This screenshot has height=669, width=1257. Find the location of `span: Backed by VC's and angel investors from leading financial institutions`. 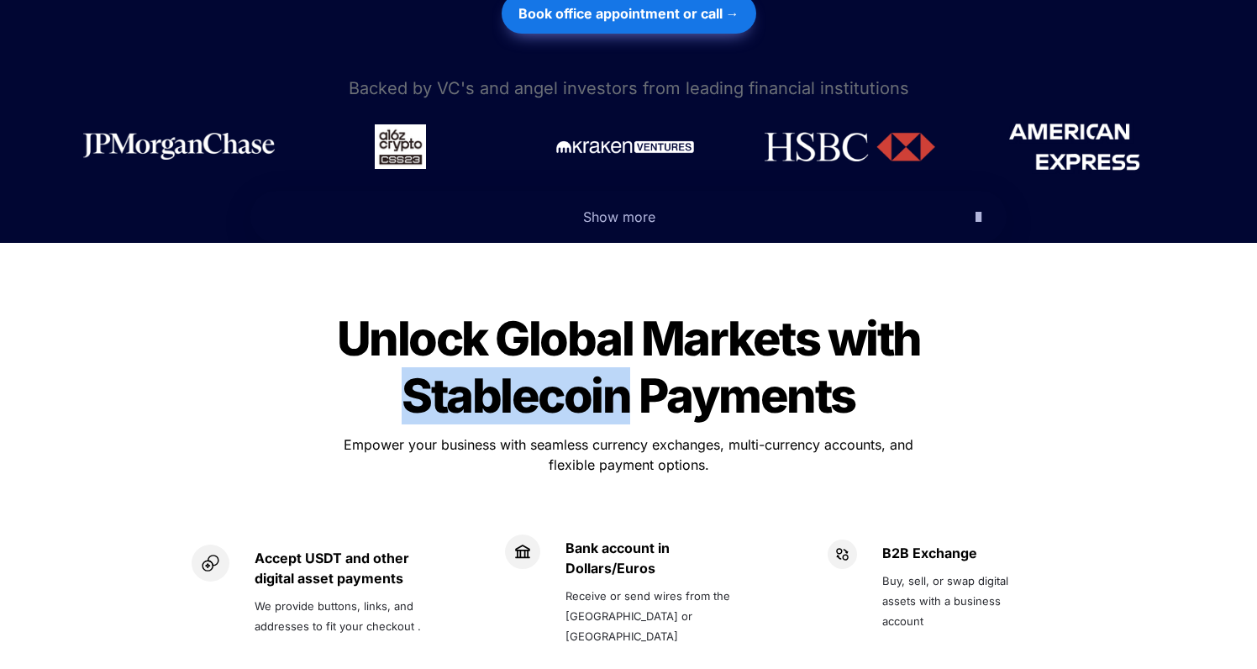

span: Backed by VC's and angel investors from leading financial institutions is located at coordinates (629, 88).